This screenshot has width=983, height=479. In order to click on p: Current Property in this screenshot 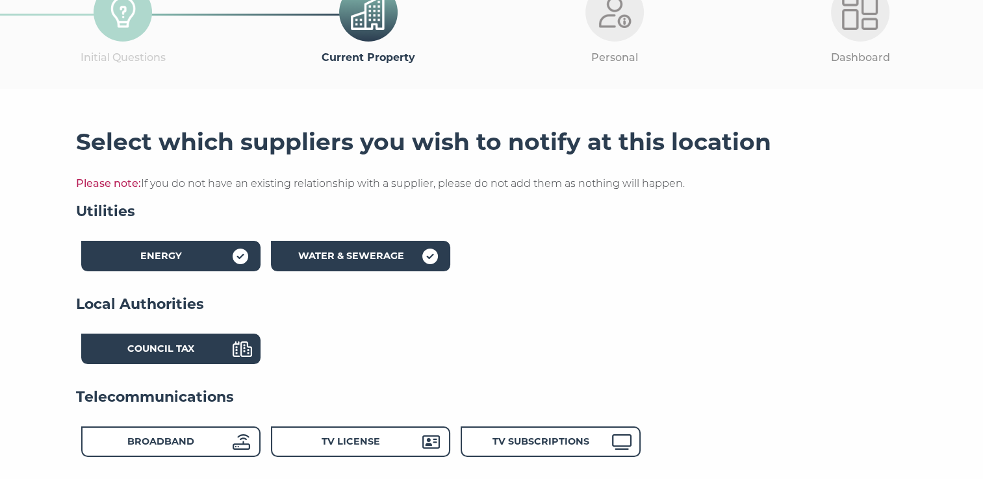, I will do `click(368, 58)`.